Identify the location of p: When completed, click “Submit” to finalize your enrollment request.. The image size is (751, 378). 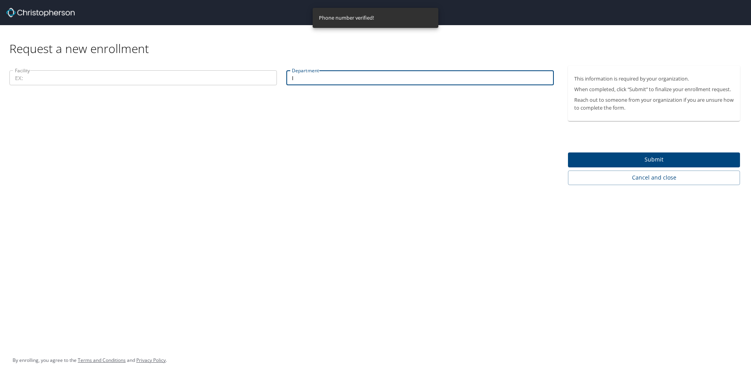
(654, 89).